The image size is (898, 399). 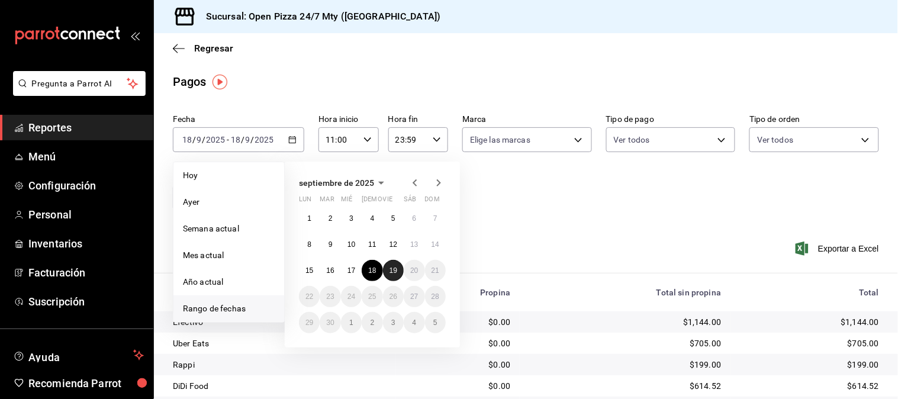 I want to click on button: 30 de septiembre de 2025, so click(x=330, y=322).